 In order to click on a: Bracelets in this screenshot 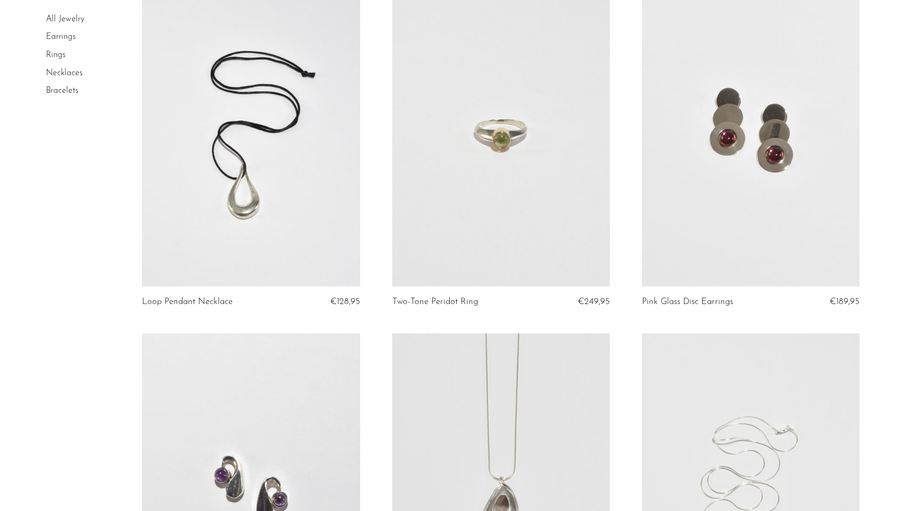, I will do `click(62, 91)`.